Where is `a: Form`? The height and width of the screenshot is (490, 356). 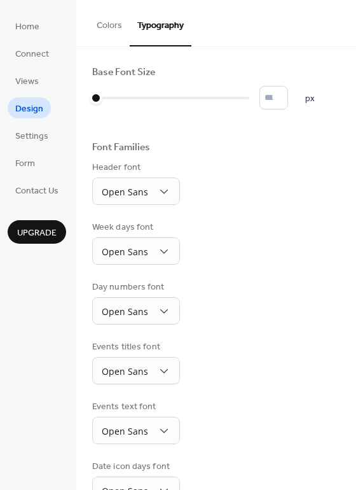
a: Form is located at coordinates (25, 162).